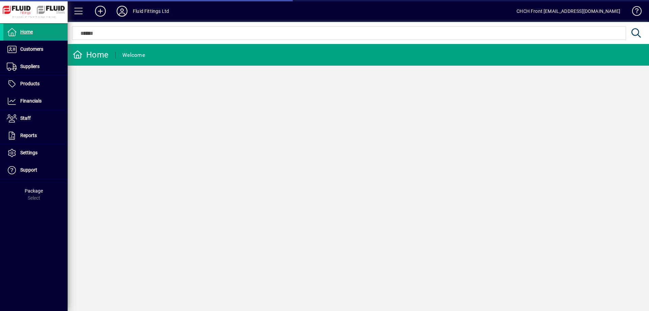 The image size is (649, 311). I want to click on span: Products, so click(30, 84).